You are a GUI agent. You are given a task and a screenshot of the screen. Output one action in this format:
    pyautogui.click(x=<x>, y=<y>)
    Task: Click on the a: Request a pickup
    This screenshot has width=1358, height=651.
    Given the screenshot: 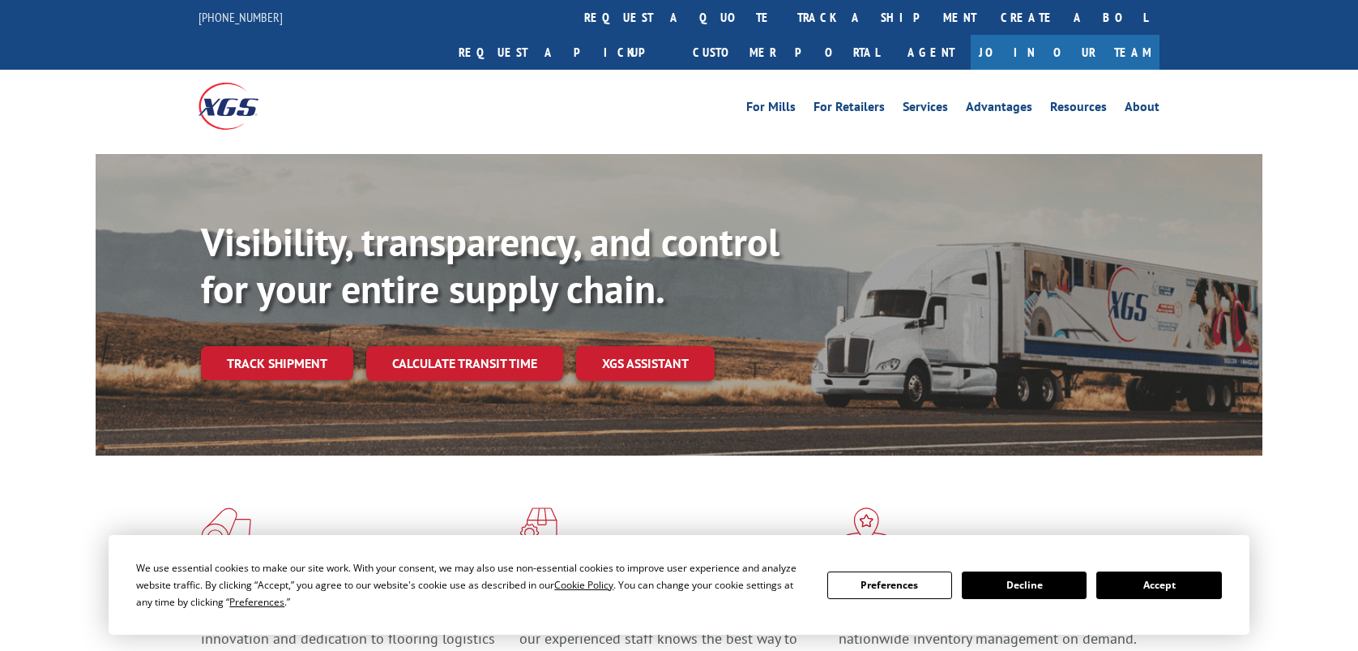 What is the action you would take?
    pyautogui.click(x=563, y=52)
    